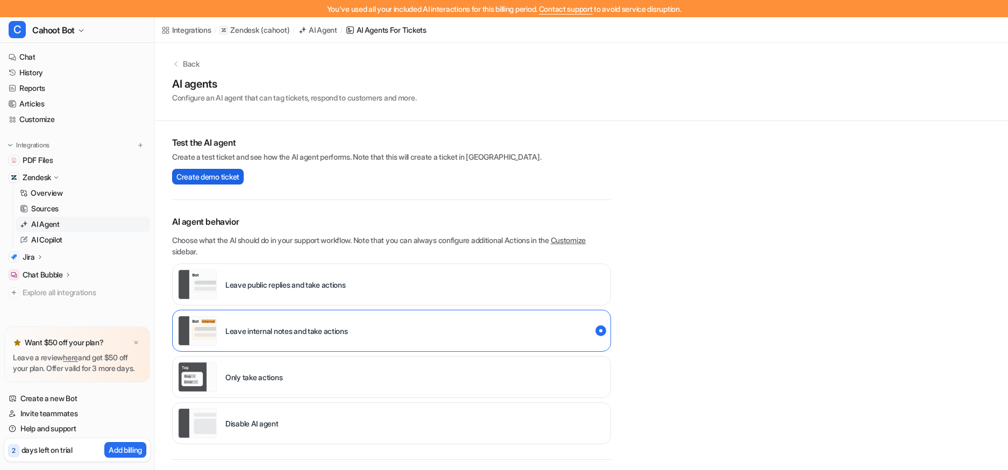 The width and height of the screenshot is (1008, 470). What do you see at coordinates (208, 176) in the screenshot?
I see `button: Create demo ticket` at bounding box center [208, 176].